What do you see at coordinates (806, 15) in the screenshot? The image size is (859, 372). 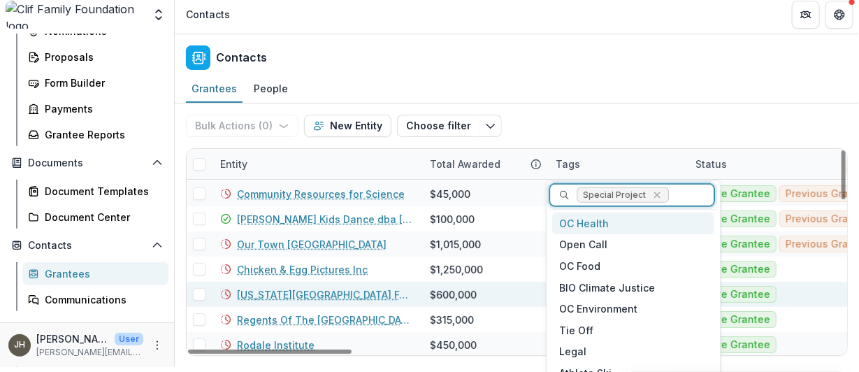 I see `button: Partners` at bounding box center [806, 15].